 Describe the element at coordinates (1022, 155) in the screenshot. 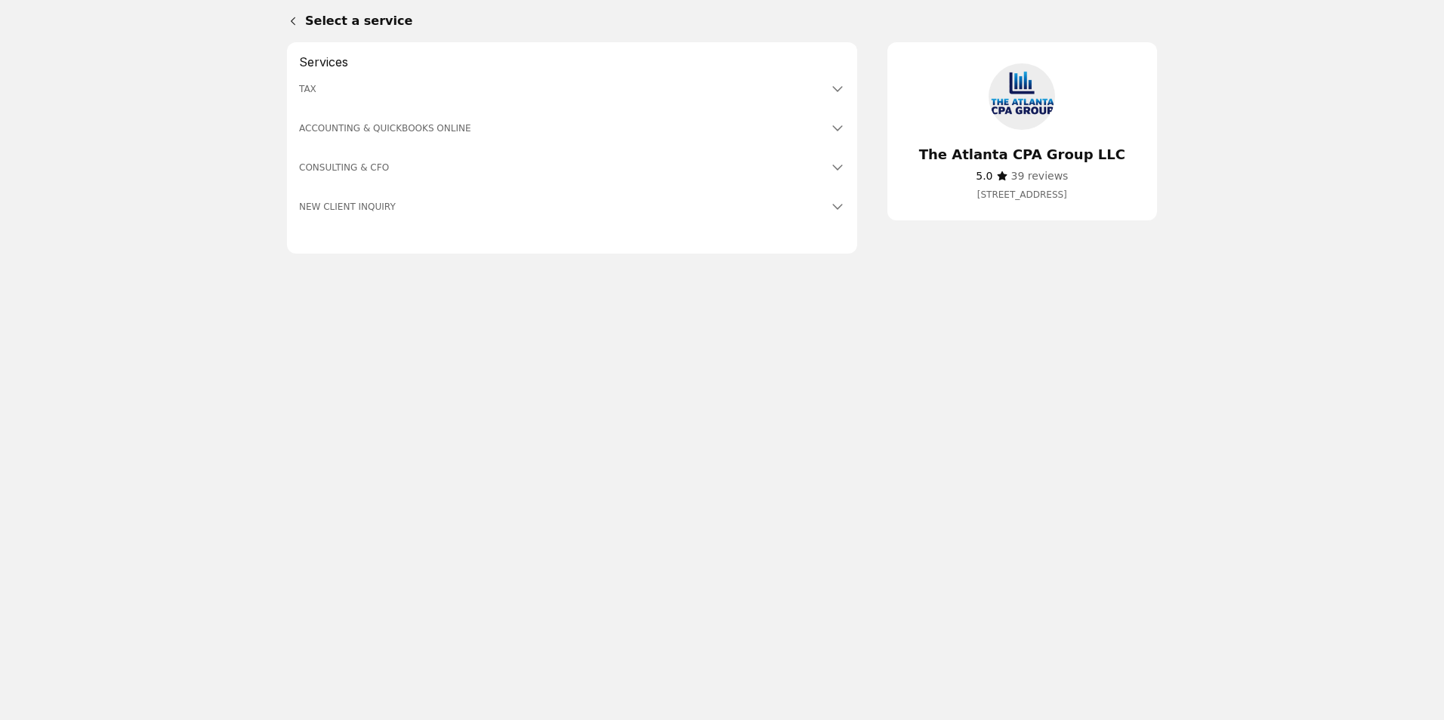

I see `h4: The Atlanta CPA Group LLC` at that location.